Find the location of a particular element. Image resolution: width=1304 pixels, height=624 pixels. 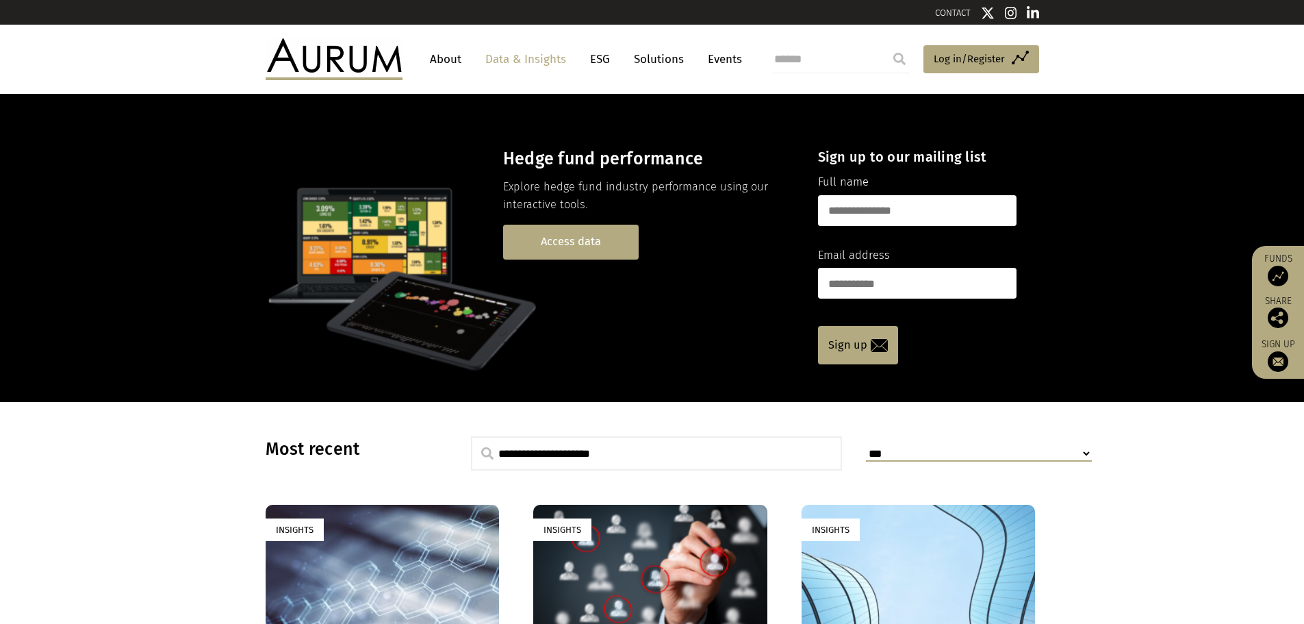

img: Sign up to our newsletter is located at coordinates (1278, 362).